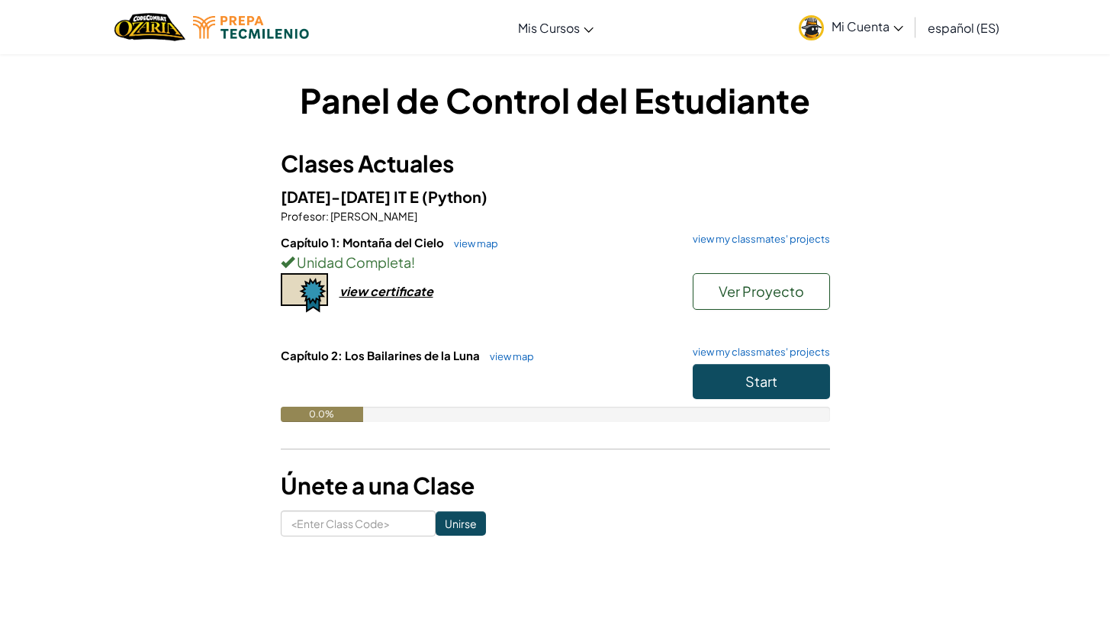 Image resolution: width=1110 pixels, height=641 pixels. What do you see at coordinates (455, 196) in the screenshot?
I see `span: (Python)` at bounding box center [455, 196].